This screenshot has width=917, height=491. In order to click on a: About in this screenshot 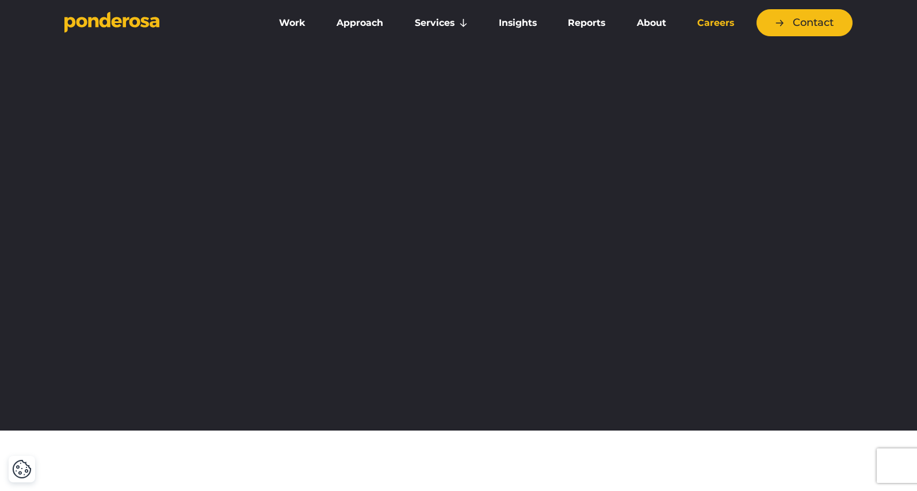, I will do `click(651, 23)`.